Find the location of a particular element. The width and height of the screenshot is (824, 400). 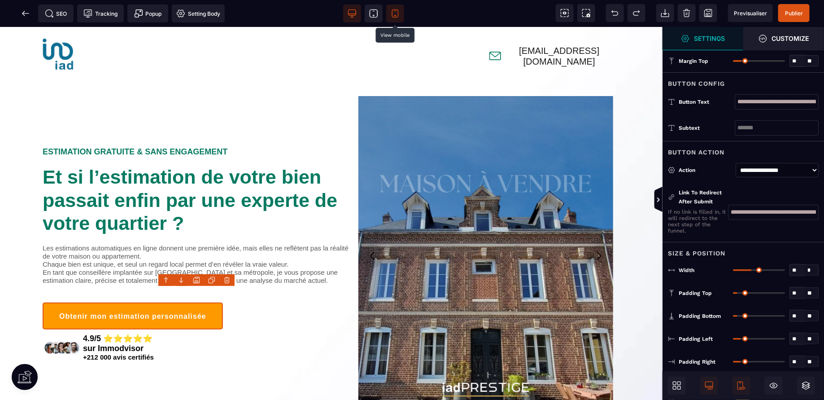

span: Popup is located at coordinates (148, 13).